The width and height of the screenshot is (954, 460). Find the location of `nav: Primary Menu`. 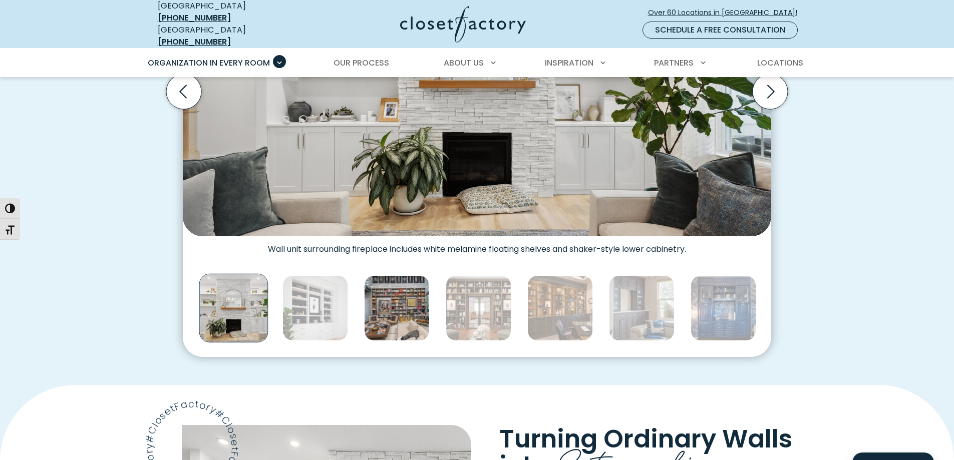

nav: Primary Menu is located at coordinates (477, 63).